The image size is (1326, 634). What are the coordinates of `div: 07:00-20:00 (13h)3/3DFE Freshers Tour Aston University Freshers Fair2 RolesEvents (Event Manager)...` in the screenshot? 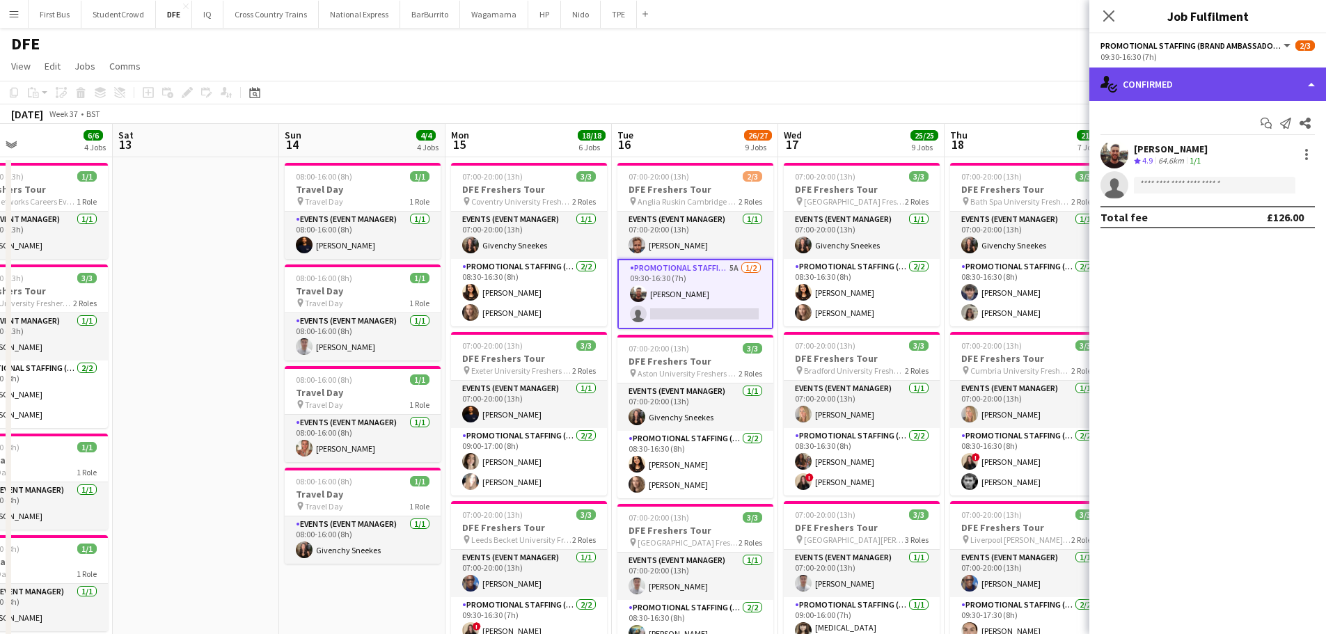 It's located at (695, 416).